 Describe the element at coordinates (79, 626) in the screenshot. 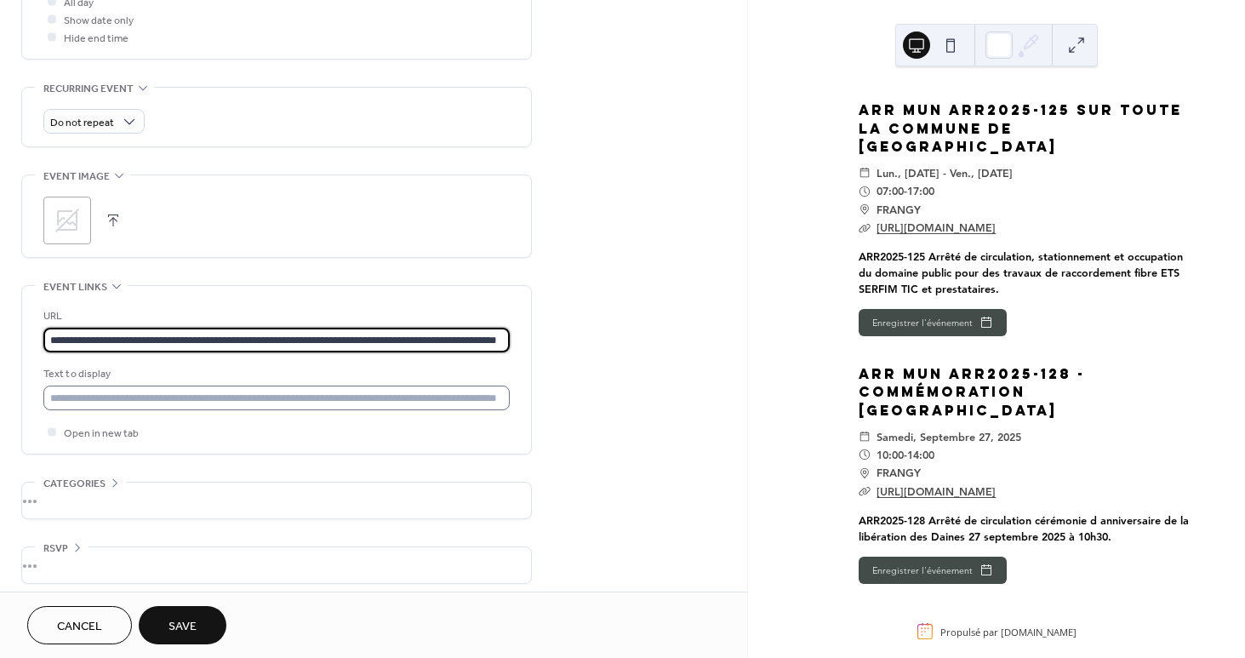

I see `span: Cancel` at that location.